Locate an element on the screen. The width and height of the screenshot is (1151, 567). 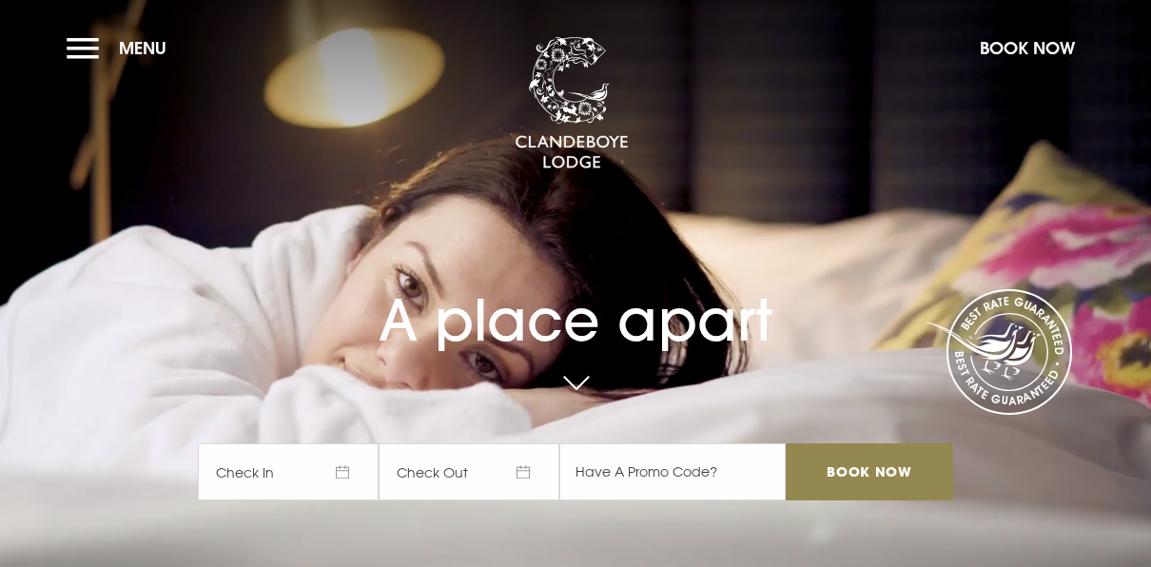
input: Book Now is located at coordinates (869, 472).